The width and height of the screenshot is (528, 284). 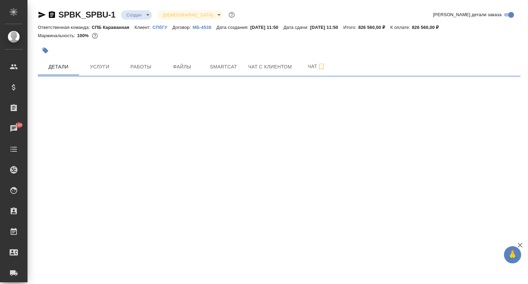 I want to click on a: МБ-4538, so click(x=204, y=27).